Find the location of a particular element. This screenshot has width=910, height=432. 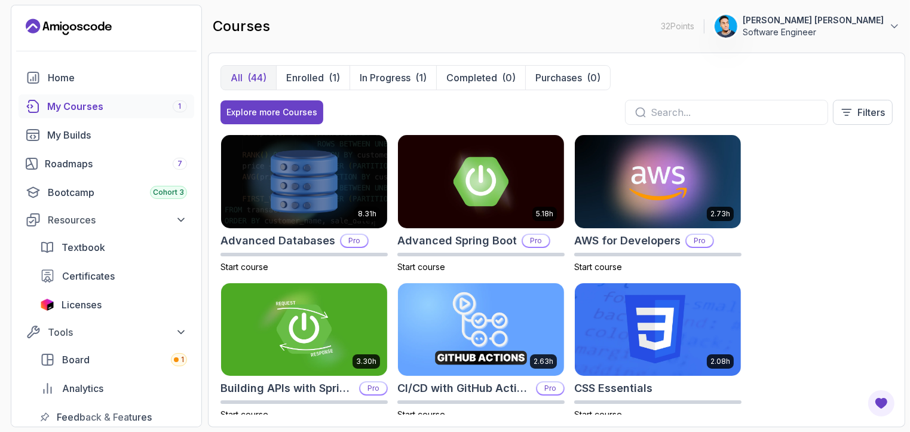

a: roadmaps is located at coordinates (106, 164).